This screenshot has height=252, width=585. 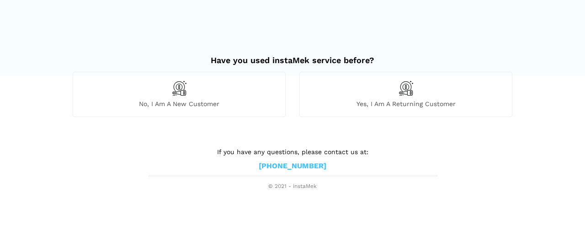 What do you see at coordinates (292, 186) in the screenshot?
I see `span: © 2021 - instaMek` at bounding box center [292, 186].